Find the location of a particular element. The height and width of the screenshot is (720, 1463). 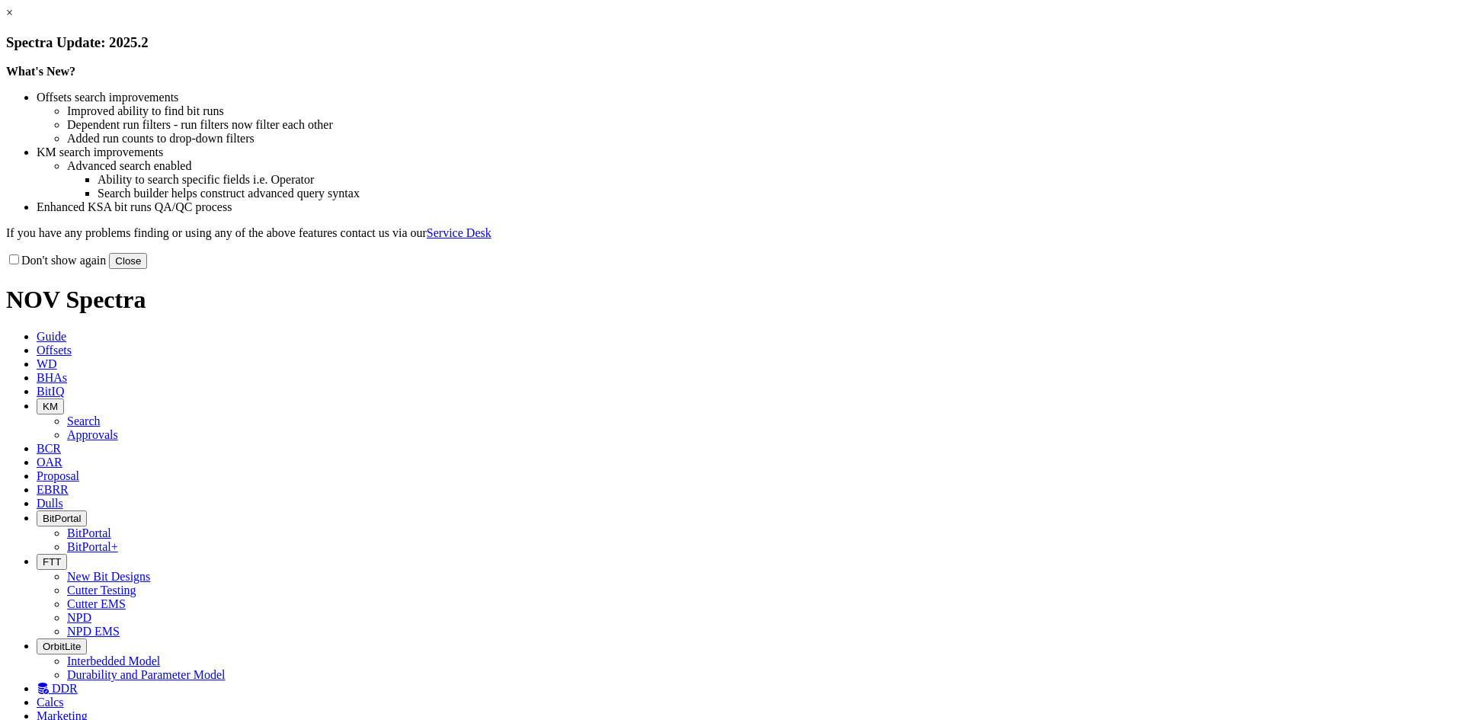

a: BitPortal is located at coordinates (89, 533).